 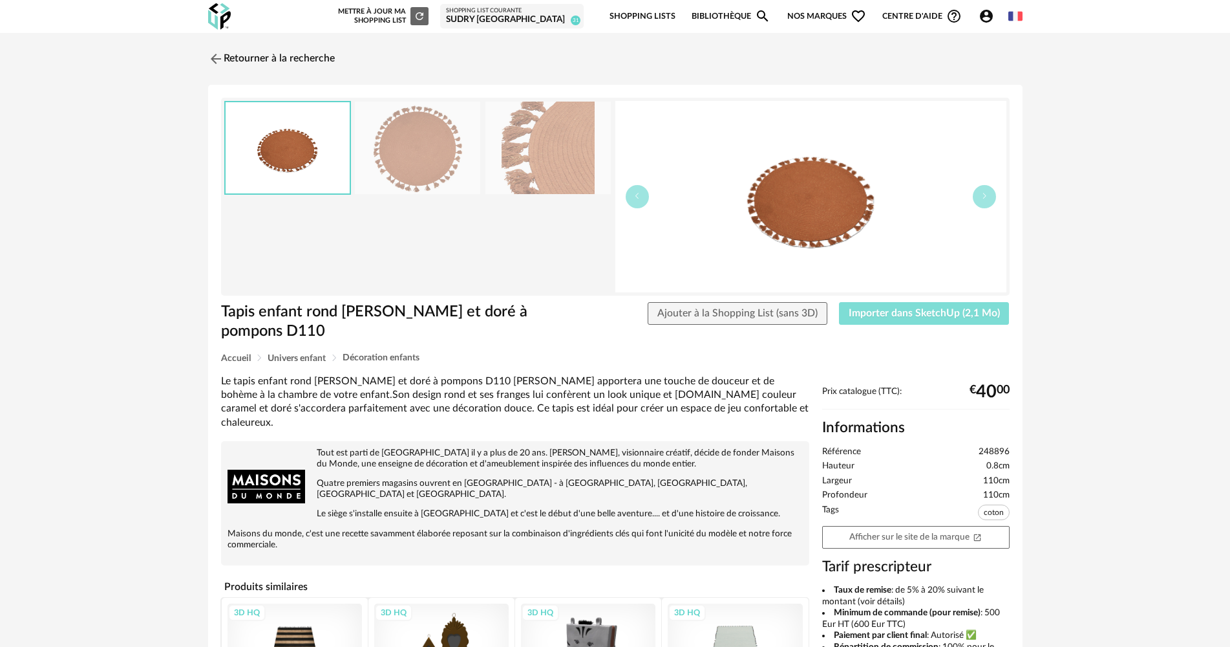 What do you see at coordinates (297, 358) in the screenshot?
I see `span: Univers enfant` at bounding box center [297, 358].